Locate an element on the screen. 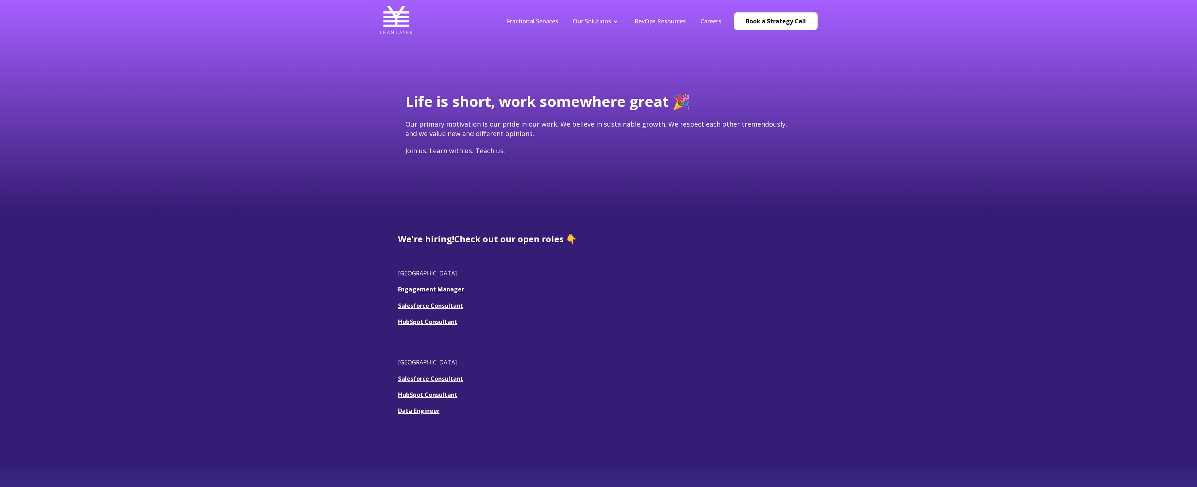 The image size is (1197, 487). div: Navigation Menu is located at coordinates (614, 21).